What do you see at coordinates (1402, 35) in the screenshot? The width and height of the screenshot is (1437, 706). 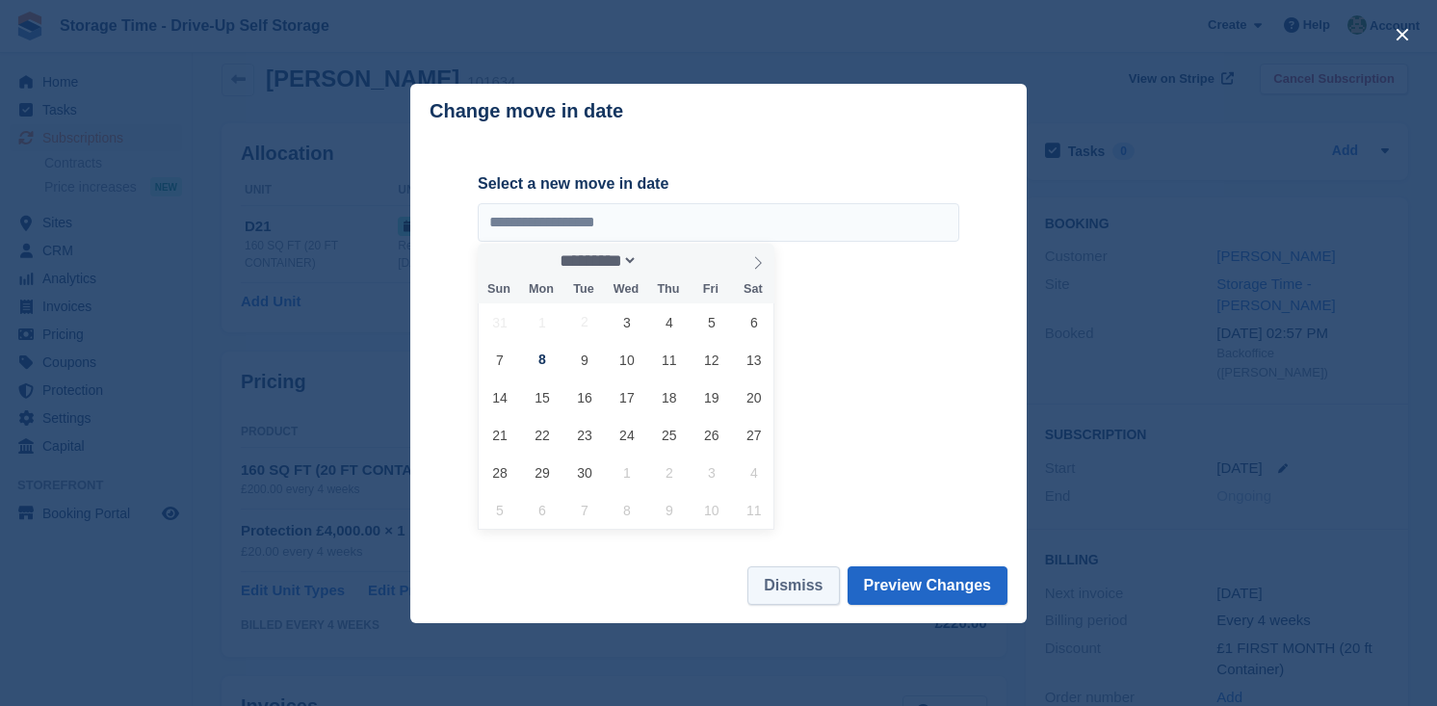 I see `button: close` at bounding box center [1402, 35].